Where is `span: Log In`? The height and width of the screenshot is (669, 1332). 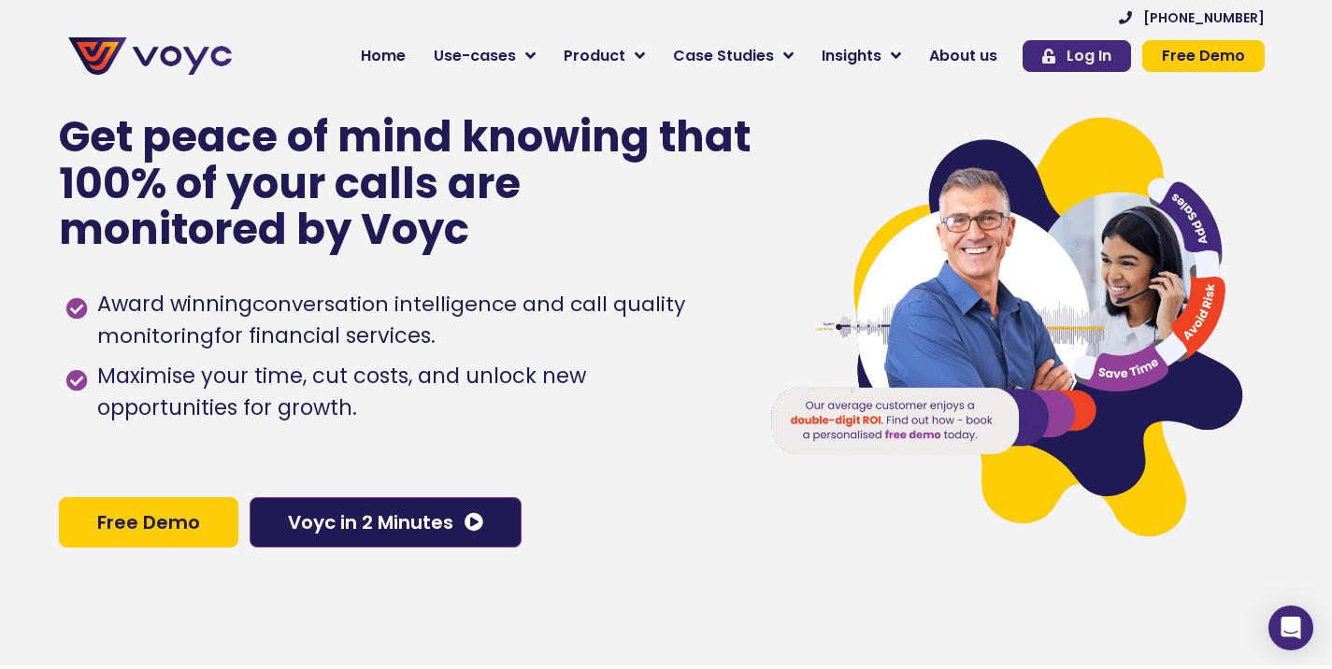
span: Log In is located at coordinates (1089, 56).